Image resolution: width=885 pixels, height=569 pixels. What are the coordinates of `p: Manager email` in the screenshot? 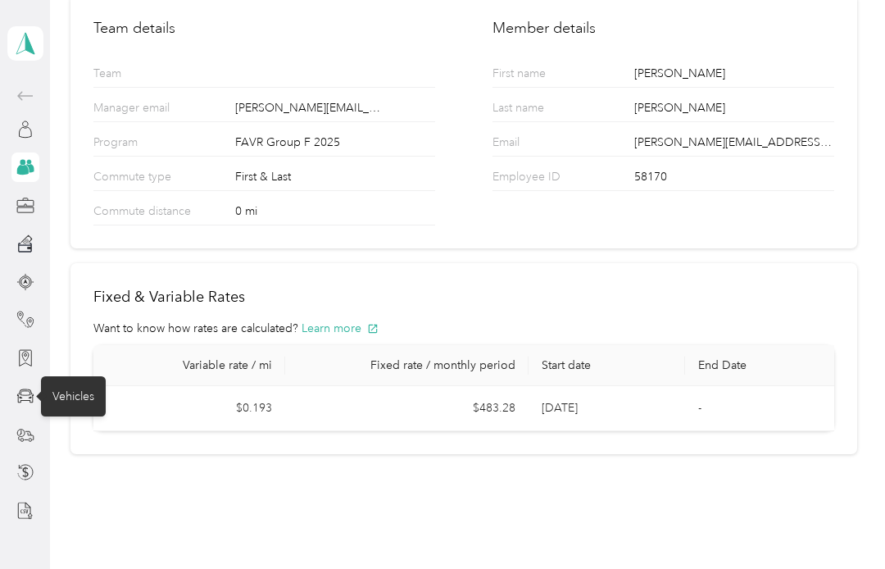 It's located at (156, 110).